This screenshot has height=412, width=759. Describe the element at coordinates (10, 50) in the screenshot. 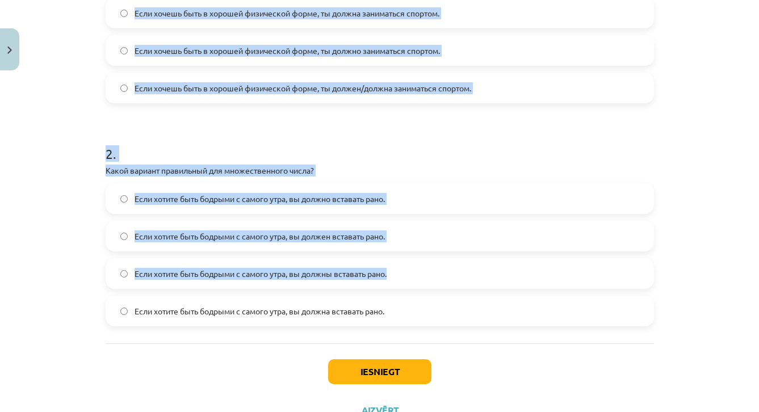

I see `img: icon-close-lesson-0947bae3869378f0d4975bcd49f059093ad1ed9edebbc8119c70593378902aed.svg` at that location.